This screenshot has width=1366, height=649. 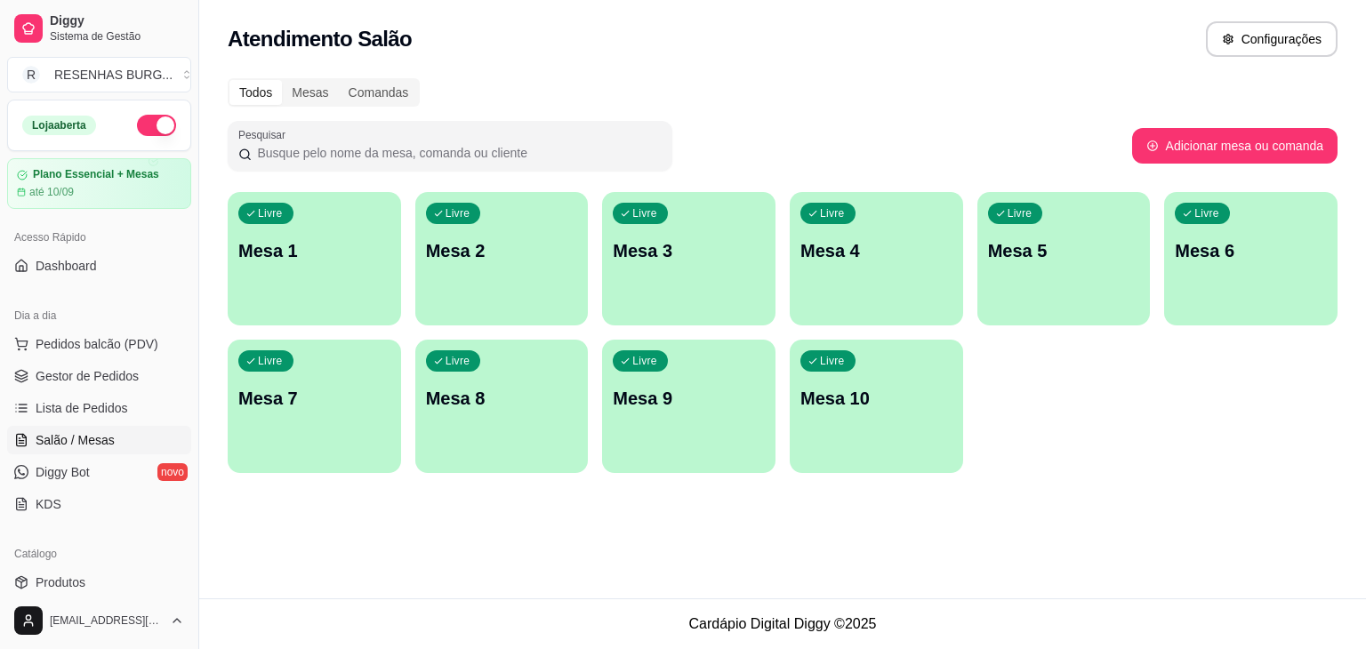 I want to click on div: Todos, so click(x=255, y=93).